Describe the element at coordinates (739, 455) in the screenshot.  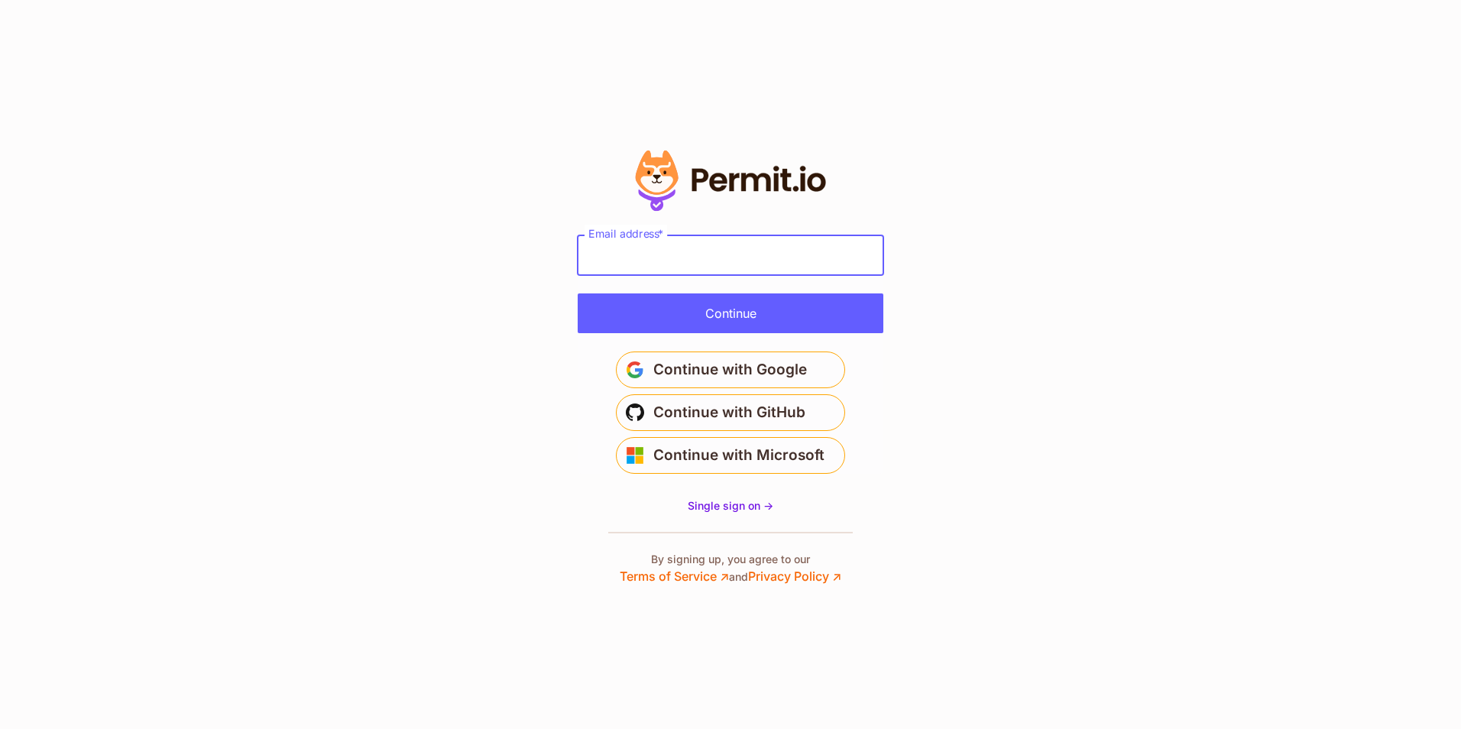
I see `span: Continue with Microsoft` at that location.